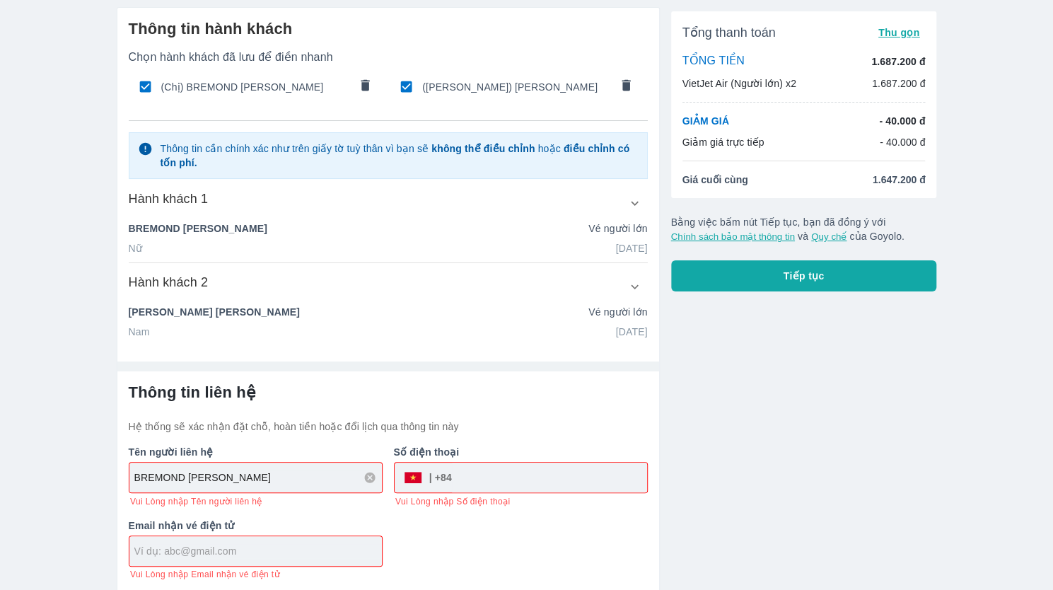  Describe the element at coordinates (399, 156) in the screenshot. I see `p: Thông tin cần chính xác như trên giấy tờ tuỳ thân vì bạn sẽ hoặc` at that location.